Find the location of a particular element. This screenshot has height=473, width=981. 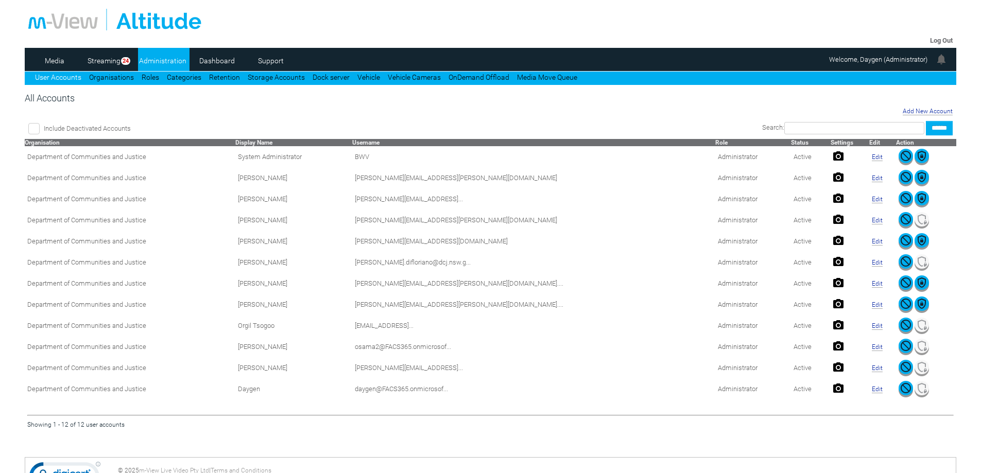

th: Action is located at coordinates (925, 143).